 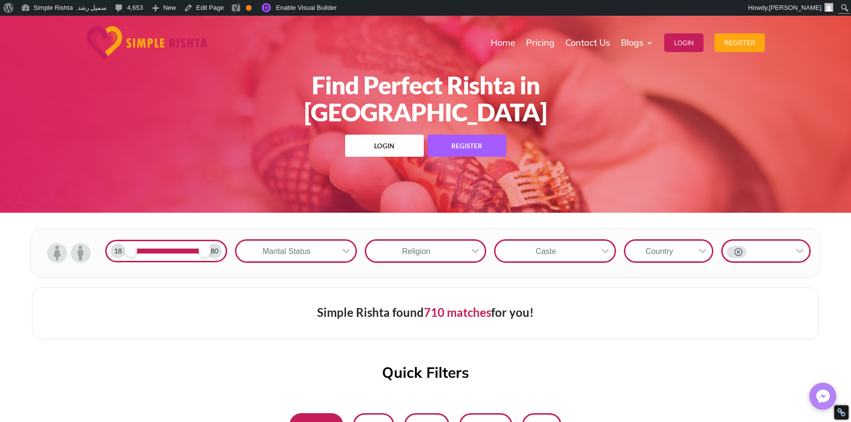 I want to click on div: Religion, so click(x=416, y=251).